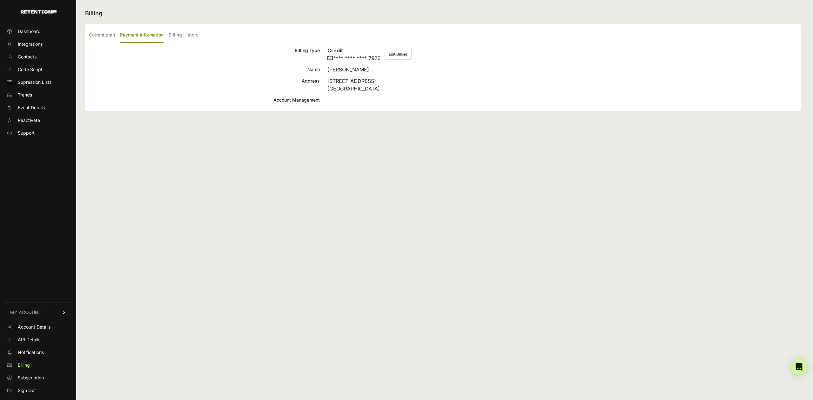 This screenshot has width=813, height=400. Describe the element at coordinates (38, 391) in the screenshot. I see `a: Sign Out` at that location.